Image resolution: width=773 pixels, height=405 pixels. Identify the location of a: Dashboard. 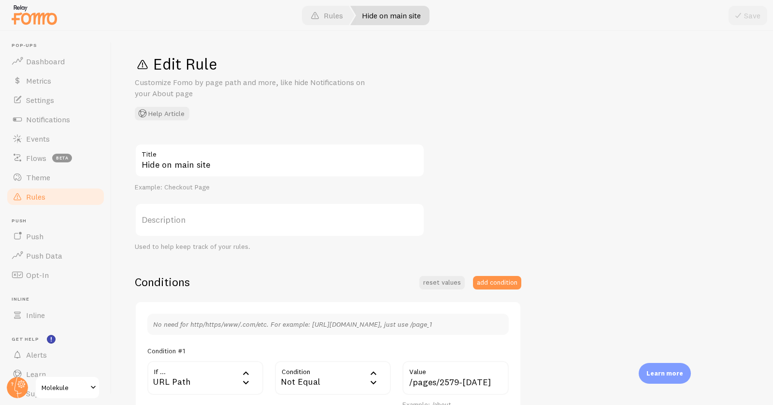
(56, 61).